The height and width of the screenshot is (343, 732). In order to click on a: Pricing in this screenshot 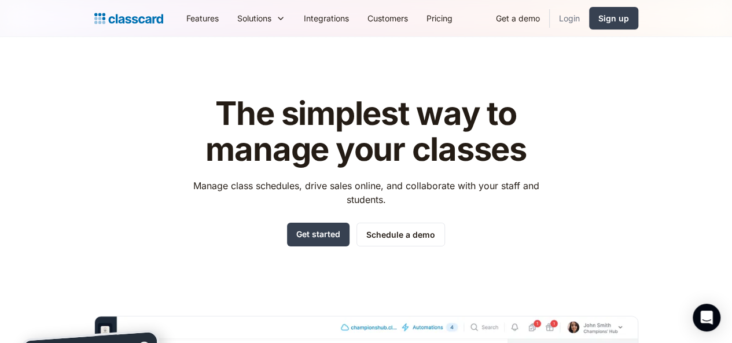, I will do `click(439, 18)`.